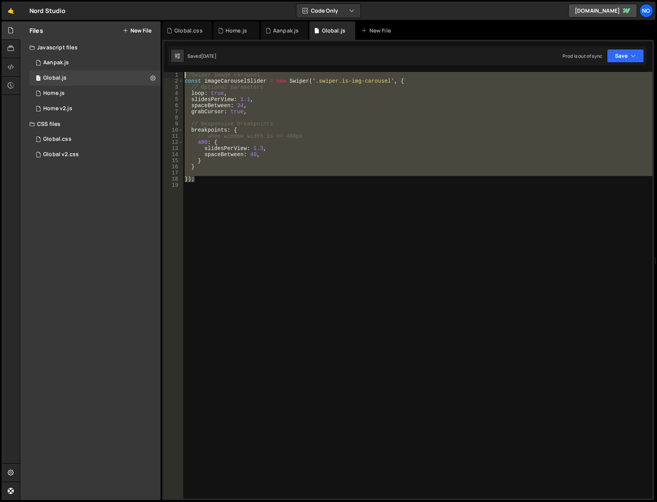 This screenshot has height=502, width=657. Describe the element at coordinates (173, 112) in the screenshot. I see `div: 7` at that location.